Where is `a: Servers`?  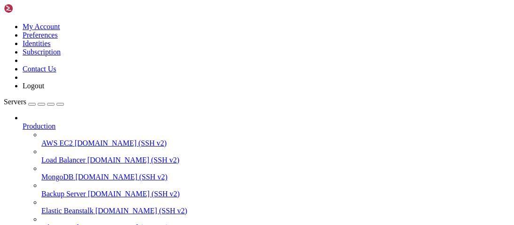 a: Servers is located at coordinates (34, 102).